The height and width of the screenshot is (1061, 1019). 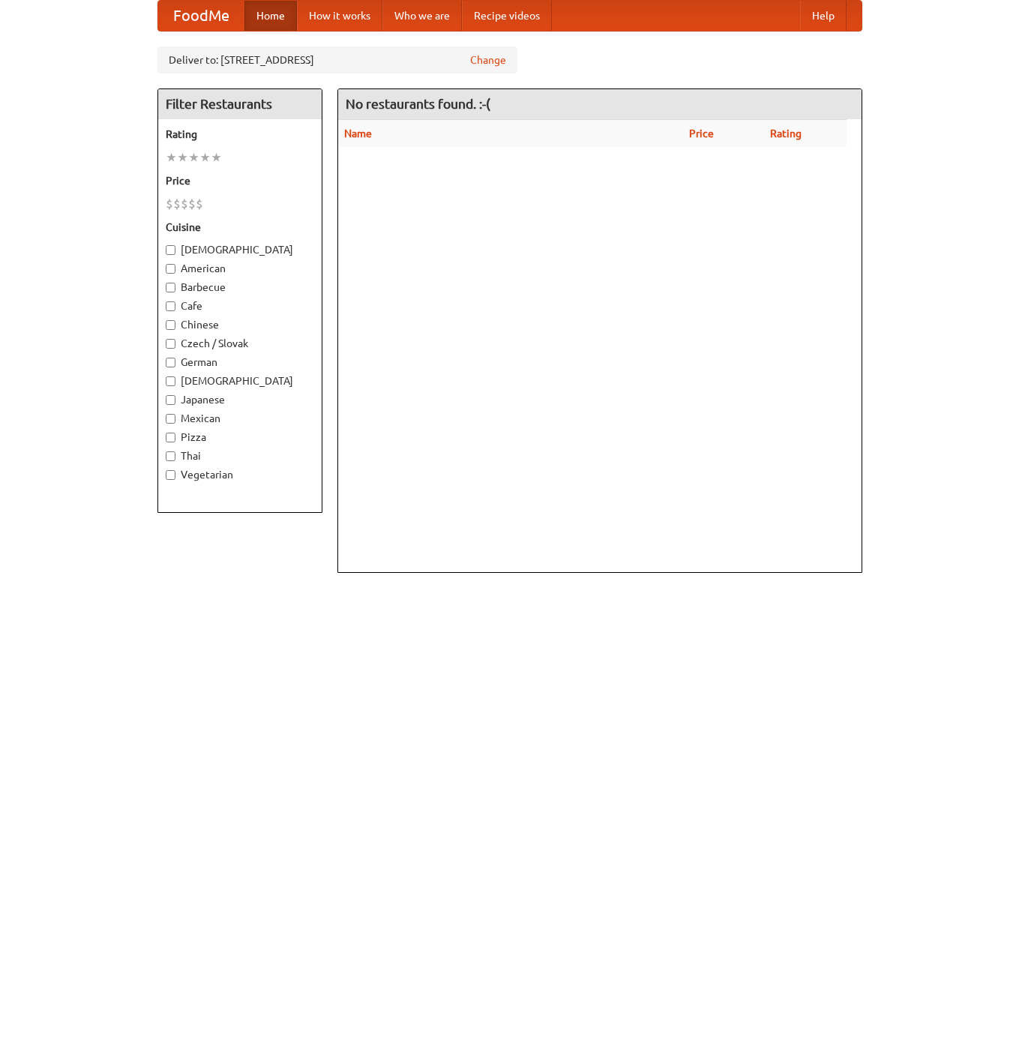 What do you see at coordinates (170, 306) in the screenshot?
I see `input: Cafe` at bounding box center [170, 306].